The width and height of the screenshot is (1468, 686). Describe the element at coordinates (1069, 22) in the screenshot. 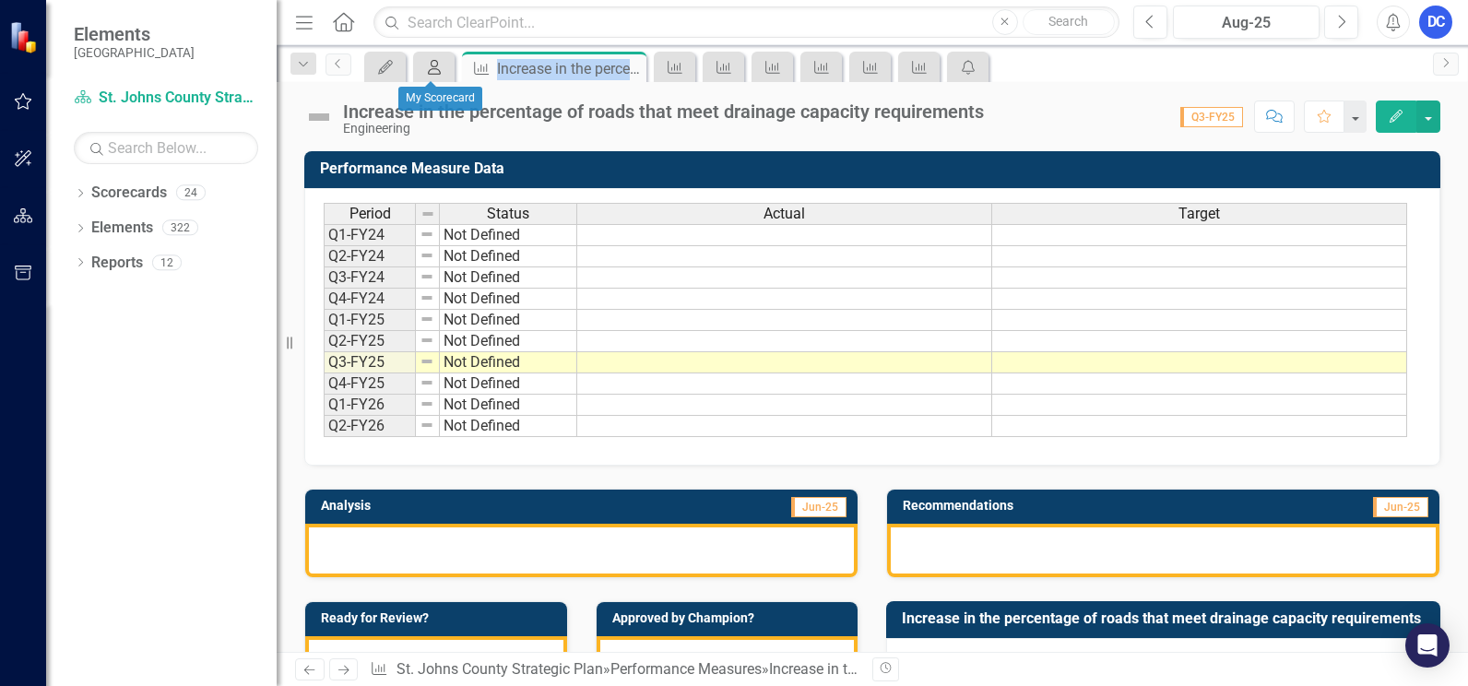

I see `button: Search` at that location.